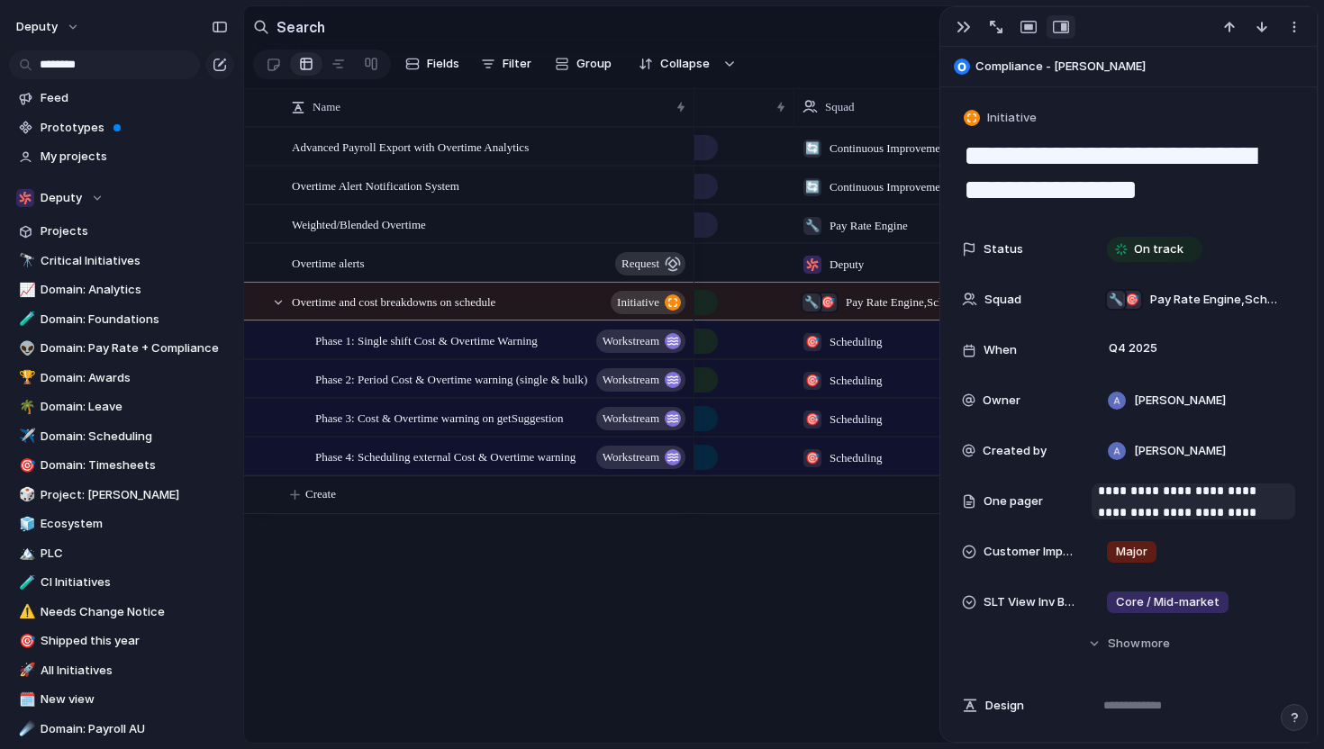 The image size is (1324, 749). I want to click on a: 🧪CI Initiatives, so click(122, 583).